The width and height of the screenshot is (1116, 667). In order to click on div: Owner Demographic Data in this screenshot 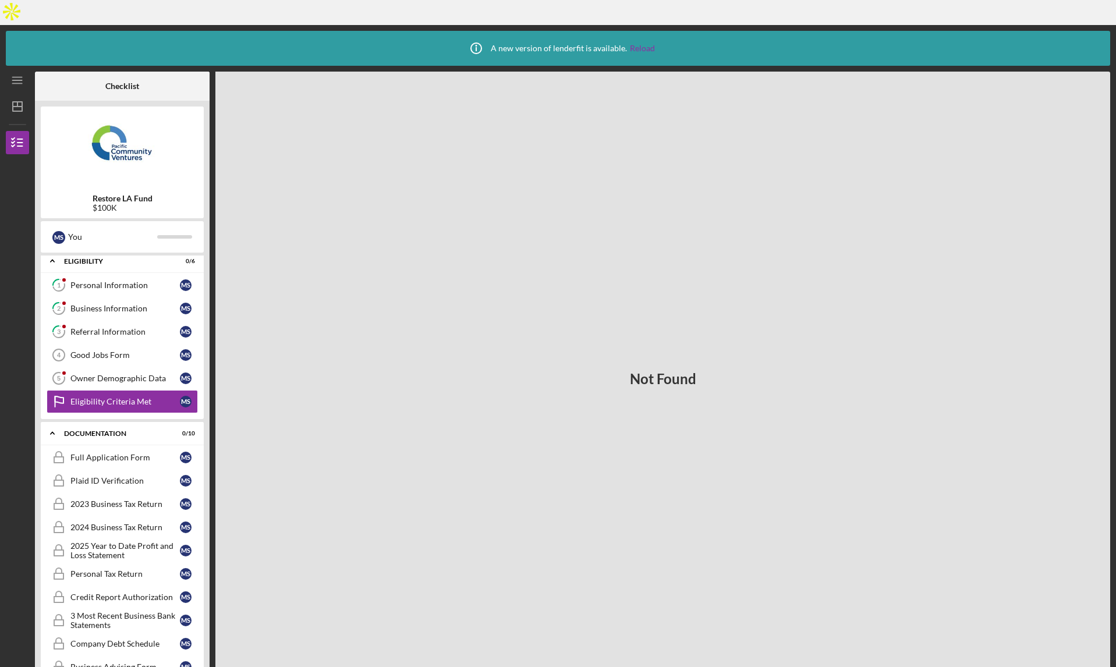, I will do `click(125, 378)`.